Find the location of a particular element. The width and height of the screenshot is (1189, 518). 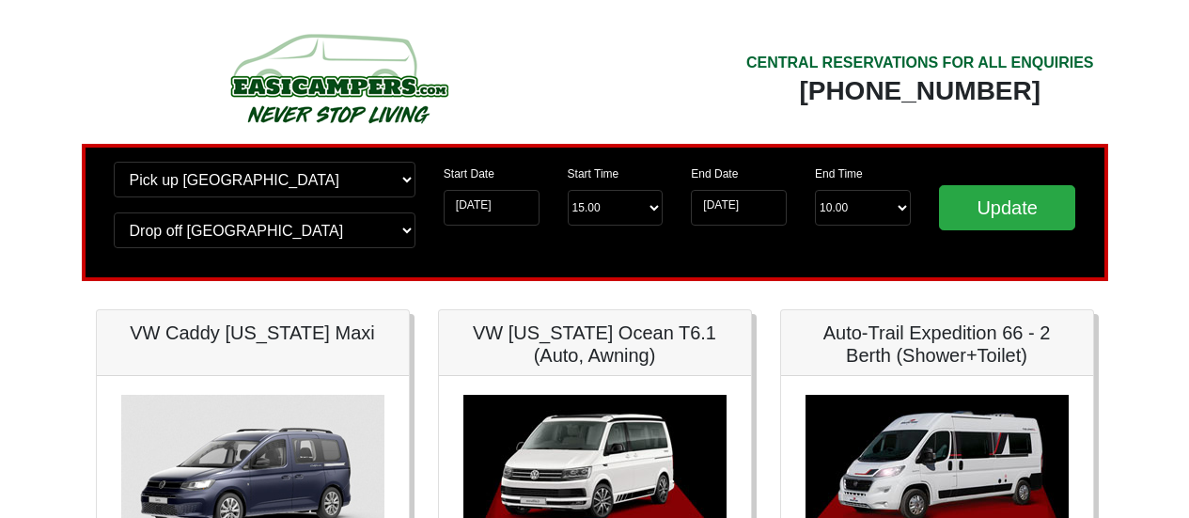

div: CENTRAL RESERVATIONS FOR ALL ENQUIRIES is located at coordinates (920, 63).